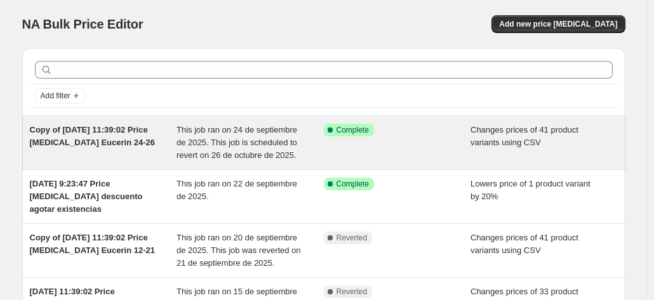 This screenshot has height=300, width=654. I want to click on button: Add filter, so click(60, 96).